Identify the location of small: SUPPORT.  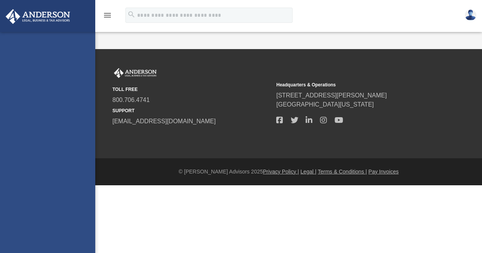
(192, 111).